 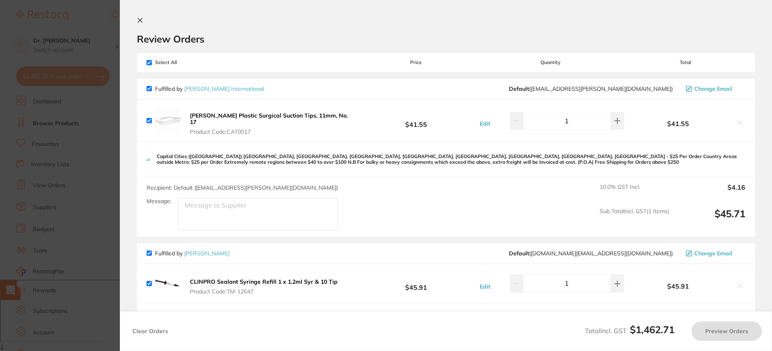 I want to click on b: CLINPRO Sealant Syringe Refill 1 x 1.2ml Syr & 10 Tip, so click(x=264, y=281).